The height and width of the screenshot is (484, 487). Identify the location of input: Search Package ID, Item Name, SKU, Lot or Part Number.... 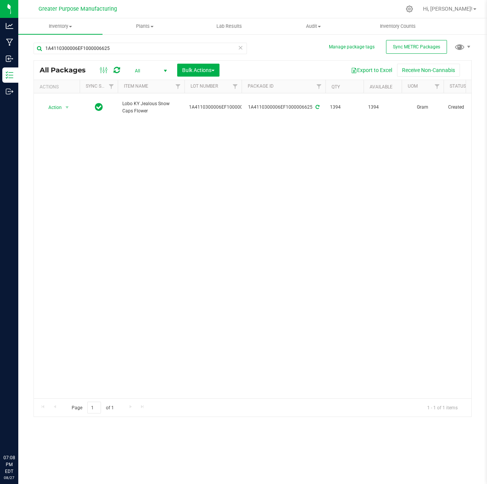
(140, 48).